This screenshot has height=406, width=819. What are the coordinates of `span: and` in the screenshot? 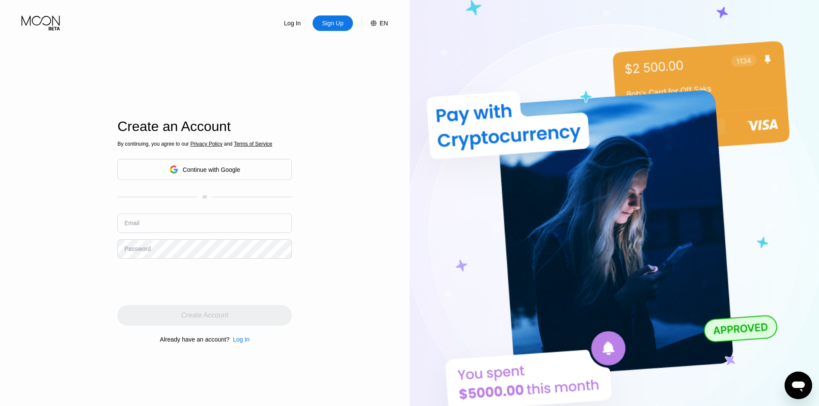 It's located at (228, 144).